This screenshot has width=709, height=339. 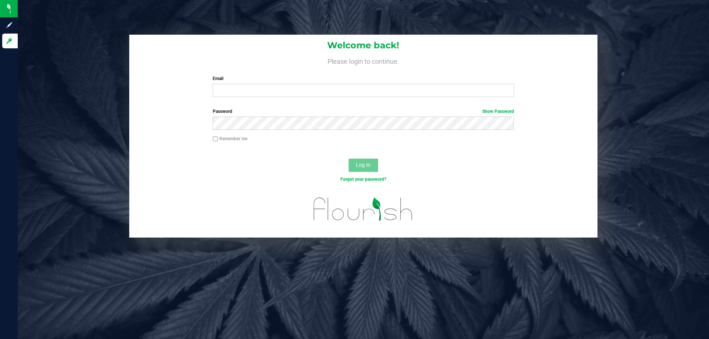 I want to click on span: Log In, so click(x=363, y=165).